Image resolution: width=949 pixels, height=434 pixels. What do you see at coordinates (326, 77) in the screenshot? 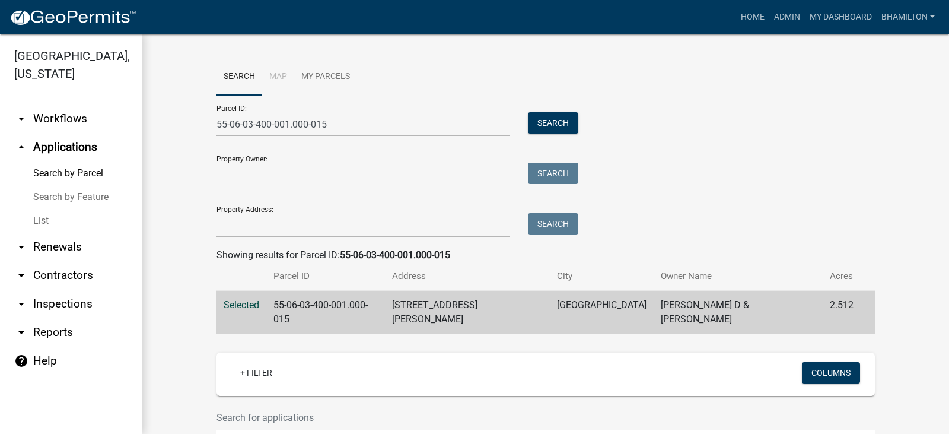
I see `a: My Parcels` at bounding box center [326, 77].